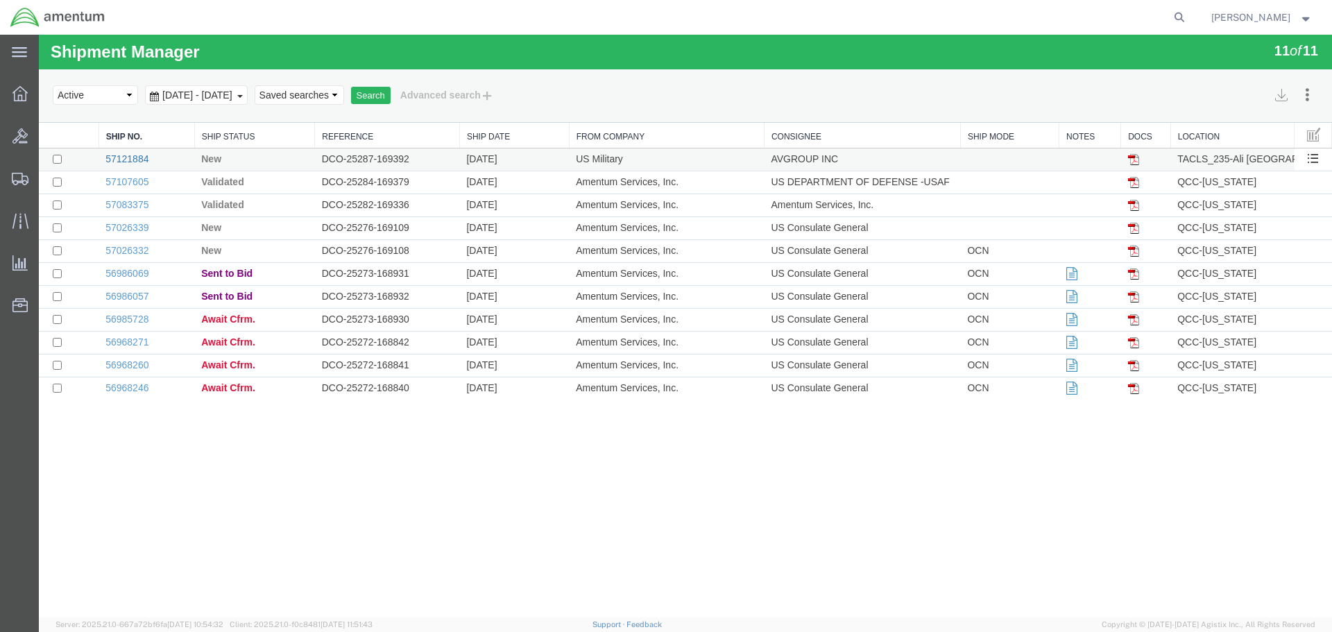 The width and height of the screenshot is (1332, 632). Describe the element at coordinates (348, 148) in the screenshot. I see `td: DCO-25284-169379` at that location.